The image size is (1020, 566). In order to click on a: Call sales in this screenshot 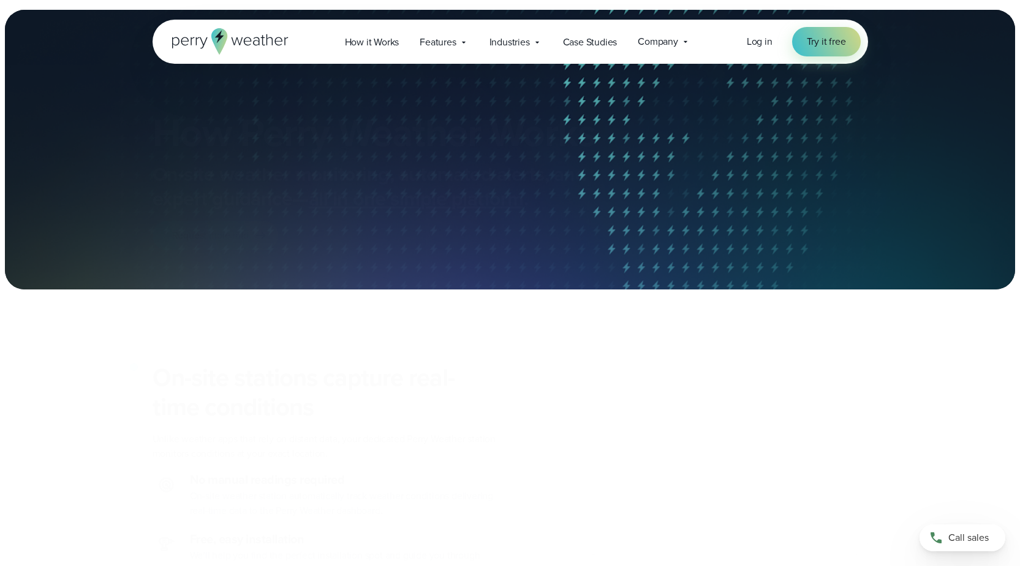, I will do `click(963, 537)`.